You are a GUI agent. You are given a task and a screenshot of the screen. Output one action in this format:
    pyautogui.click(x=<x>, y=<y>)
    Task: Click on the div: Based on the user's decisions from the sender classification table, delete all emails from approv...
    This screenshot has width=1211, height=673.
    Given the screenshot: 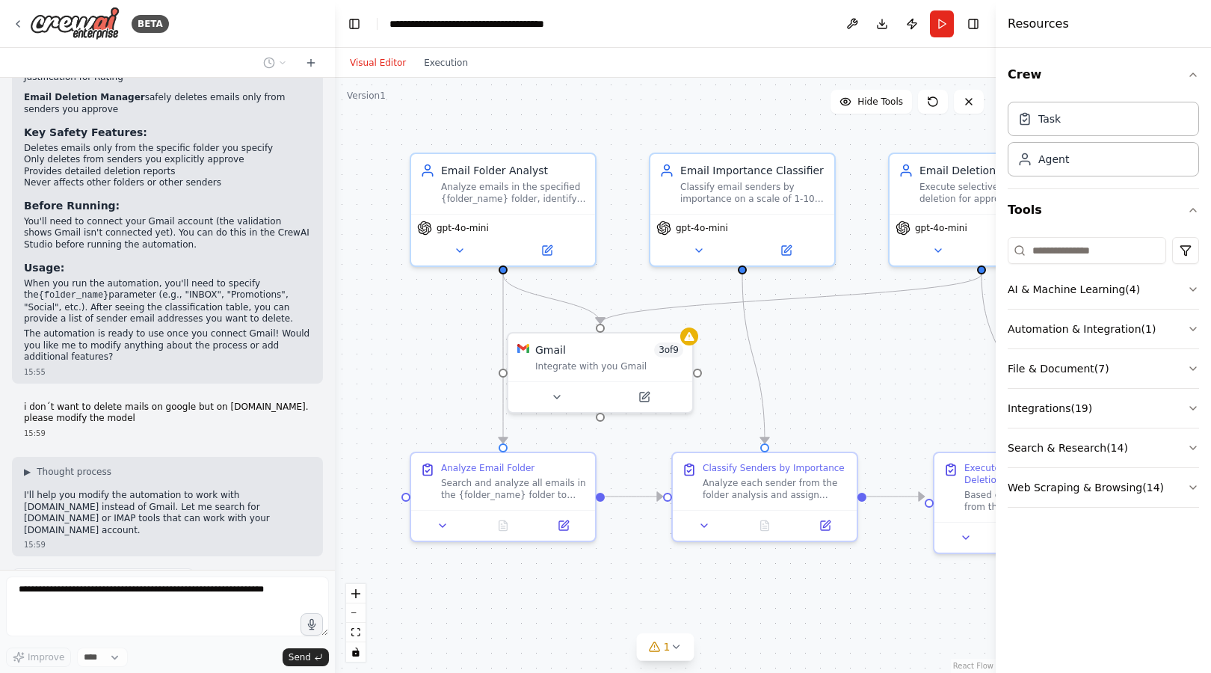 What is the action you would take?
    pyautogui.click(x=1037, y=501)
    